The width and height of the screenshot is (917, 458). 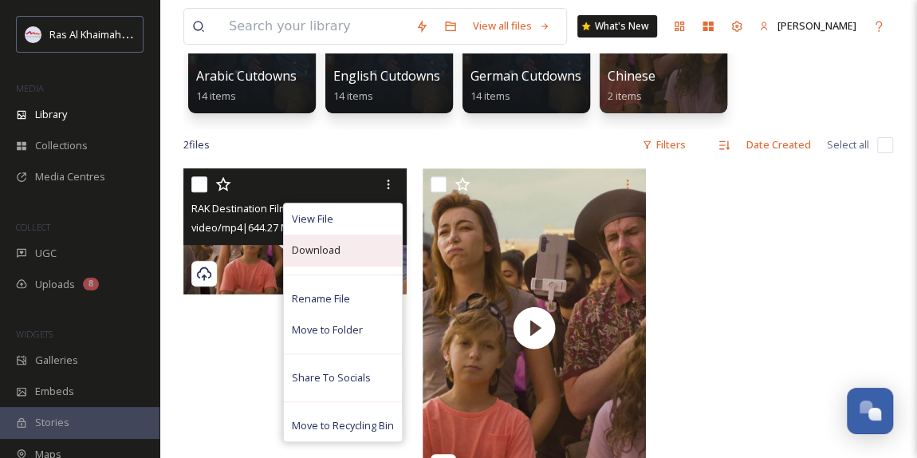 I want to click on span: 2 items, so click(x=624, y=96).